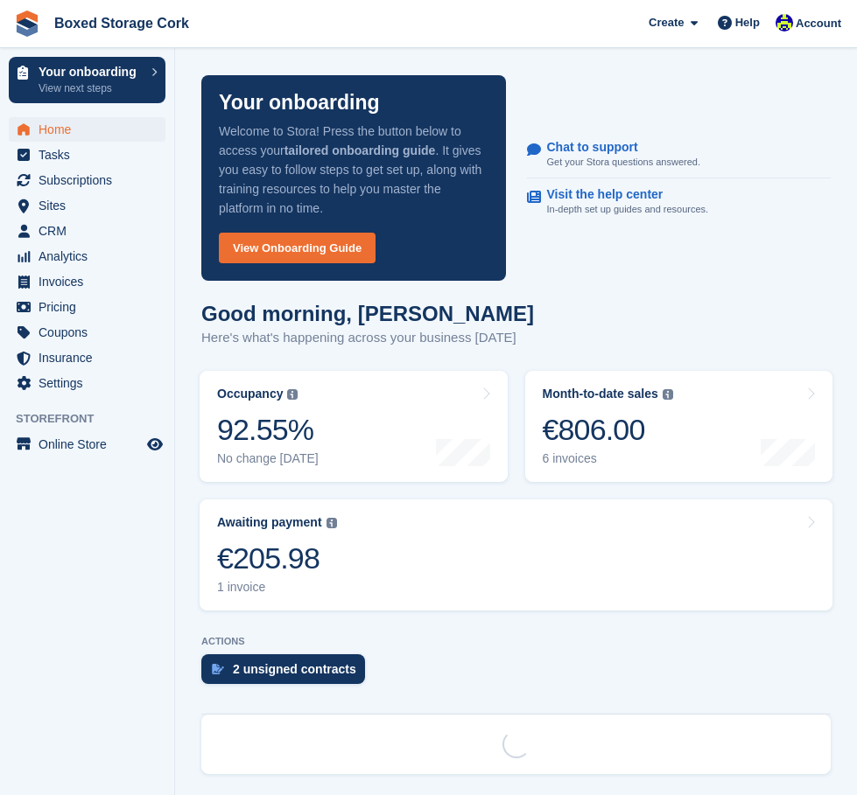 The height and width of the screenshot is (795, 857). I want to click on p: View next steps, so click(90, 88).